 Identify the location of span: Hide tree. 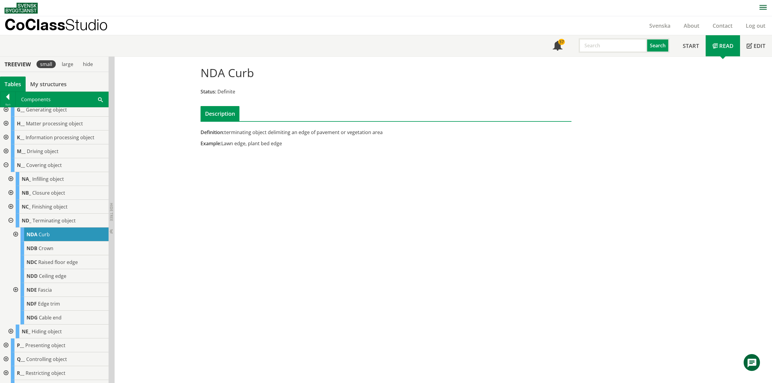
(111, 212).